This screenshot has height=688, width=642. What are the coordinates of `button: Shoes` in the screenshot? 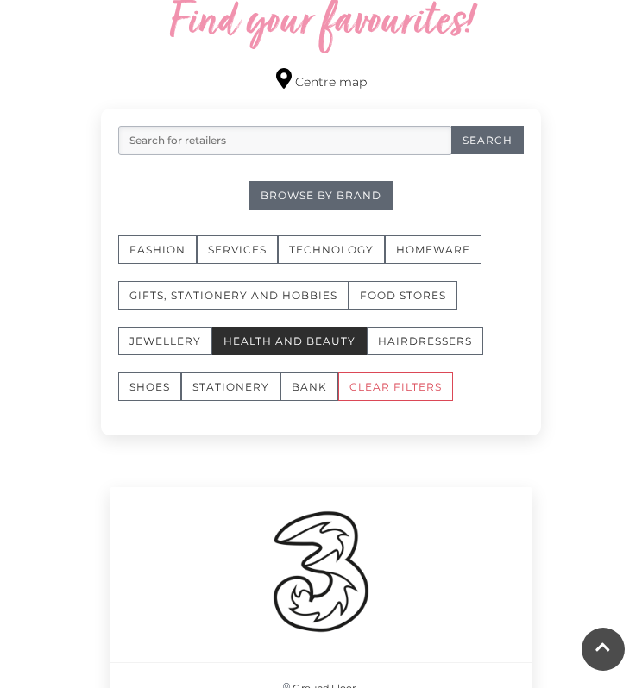 It's located at (149, 386).